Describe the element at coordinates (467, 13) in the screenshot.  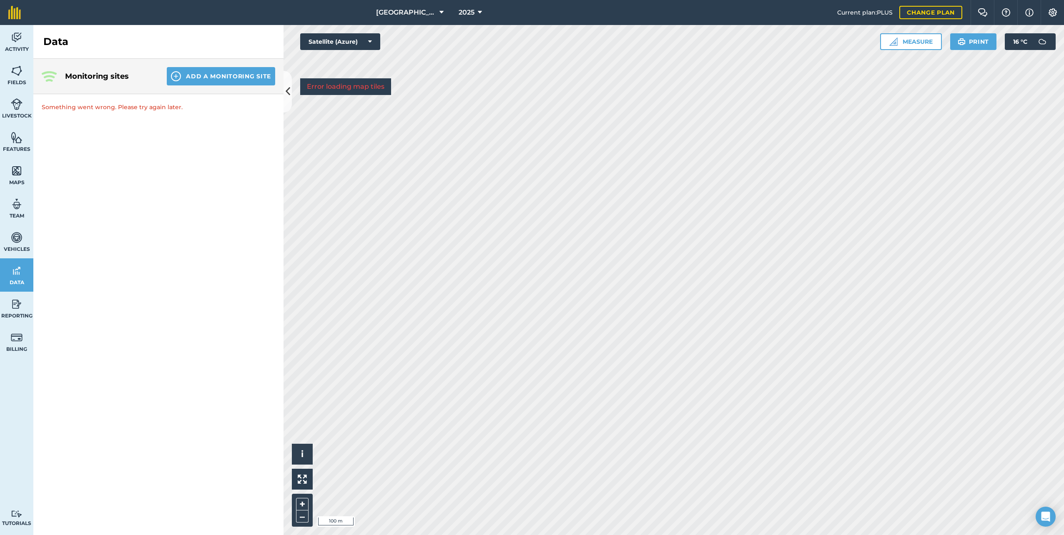
I see `span: 2025` at that location.